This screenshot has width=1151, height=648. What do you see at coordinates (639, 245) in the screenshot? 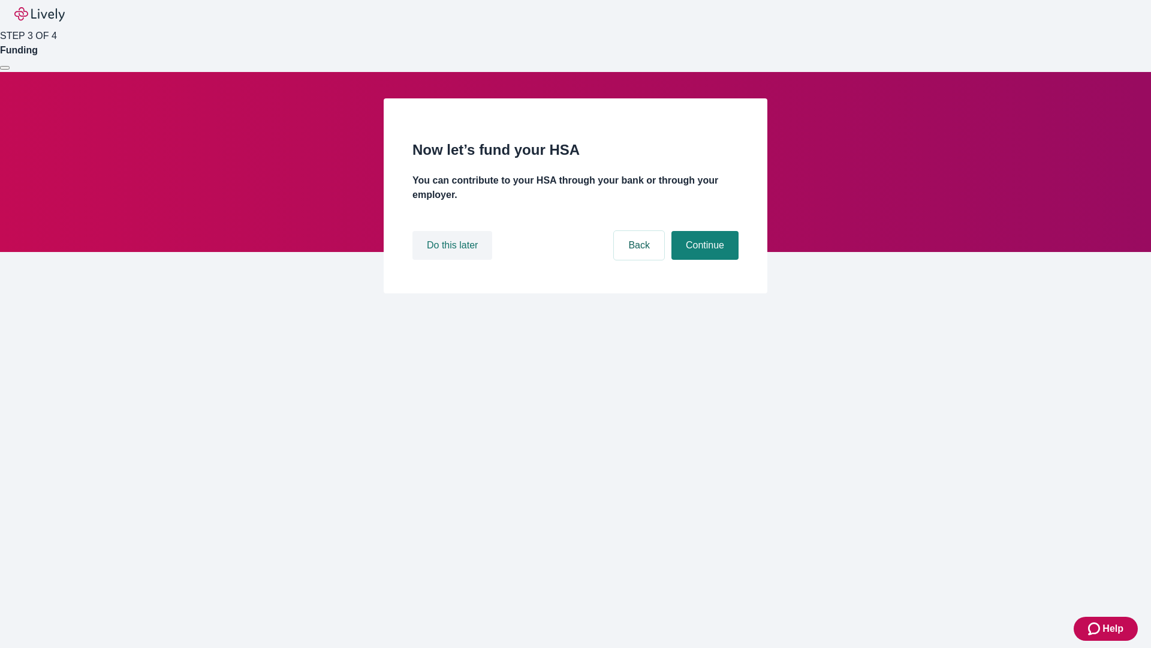
I see `button: Back` at bounding box center [639, 245].